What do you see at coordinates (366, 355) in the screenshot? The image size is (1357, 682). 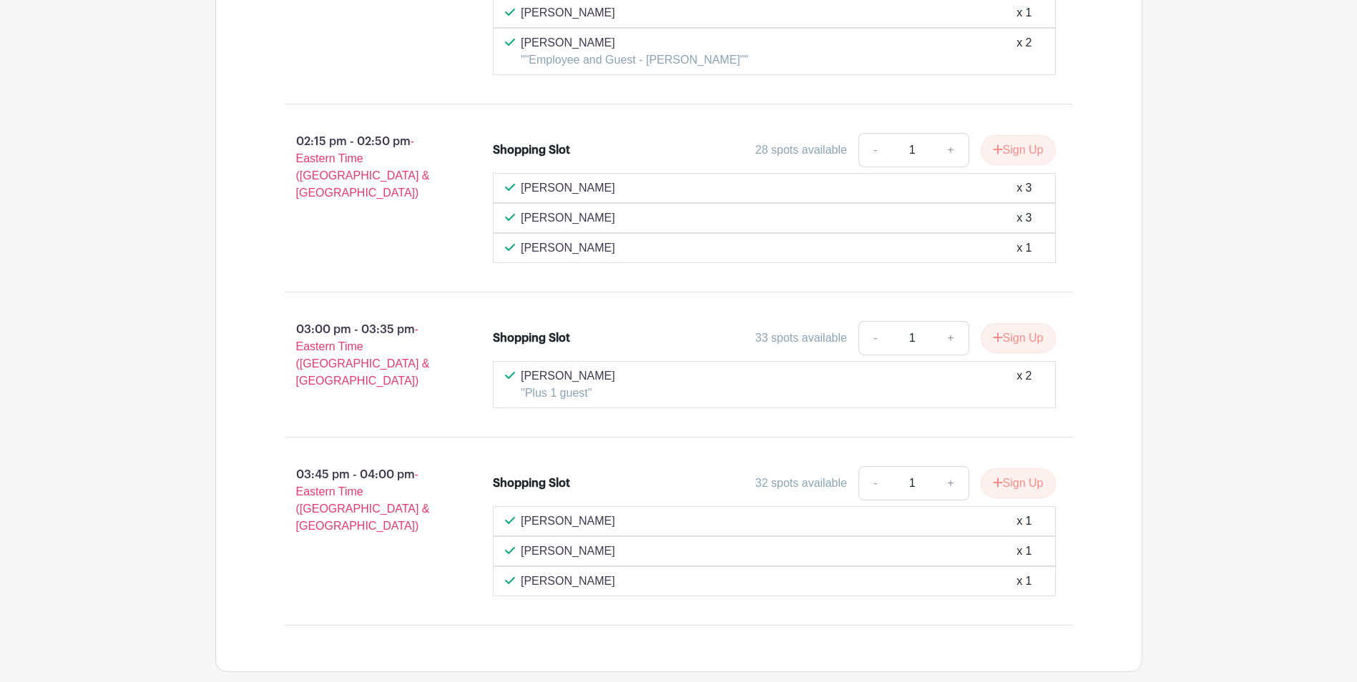 I see `p: 03:00 pm - 03:35 pm` at bounding box center [366, 355].